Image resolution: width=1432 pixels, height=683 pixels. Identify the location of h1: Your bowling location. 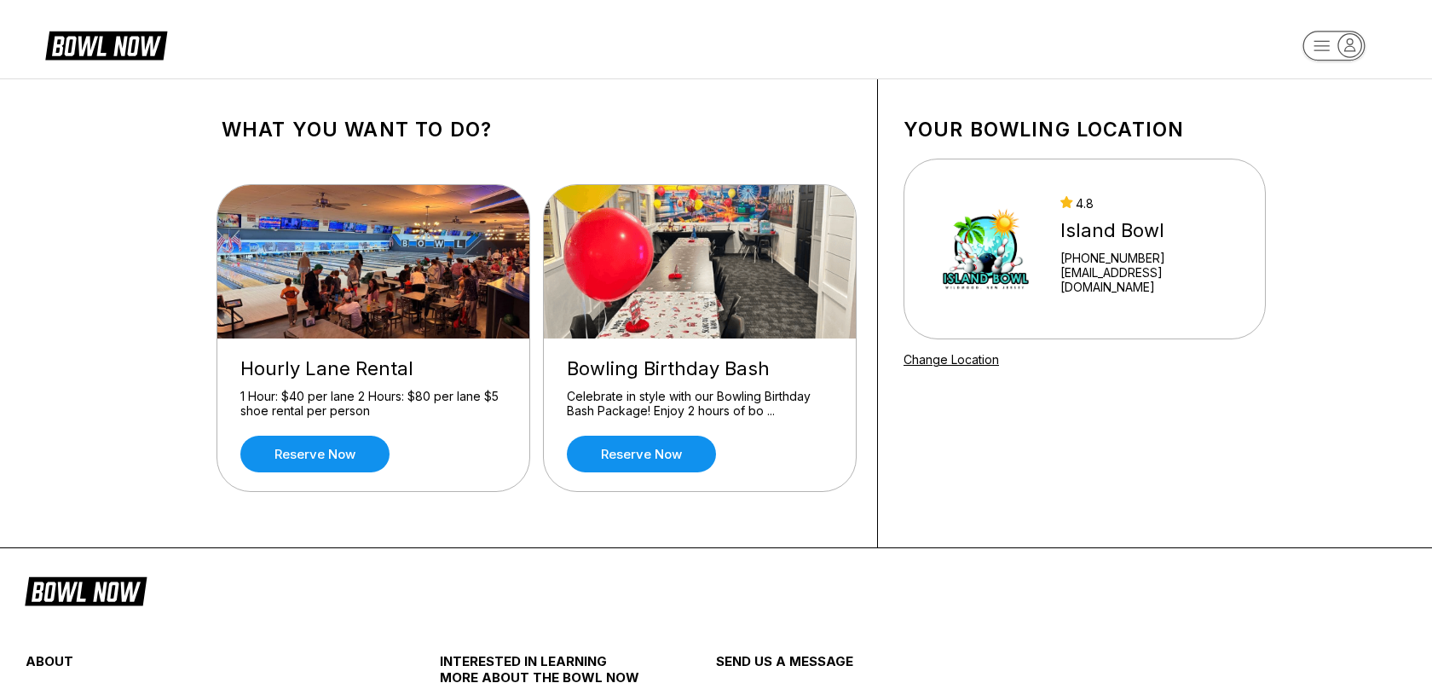
(1084, 130).